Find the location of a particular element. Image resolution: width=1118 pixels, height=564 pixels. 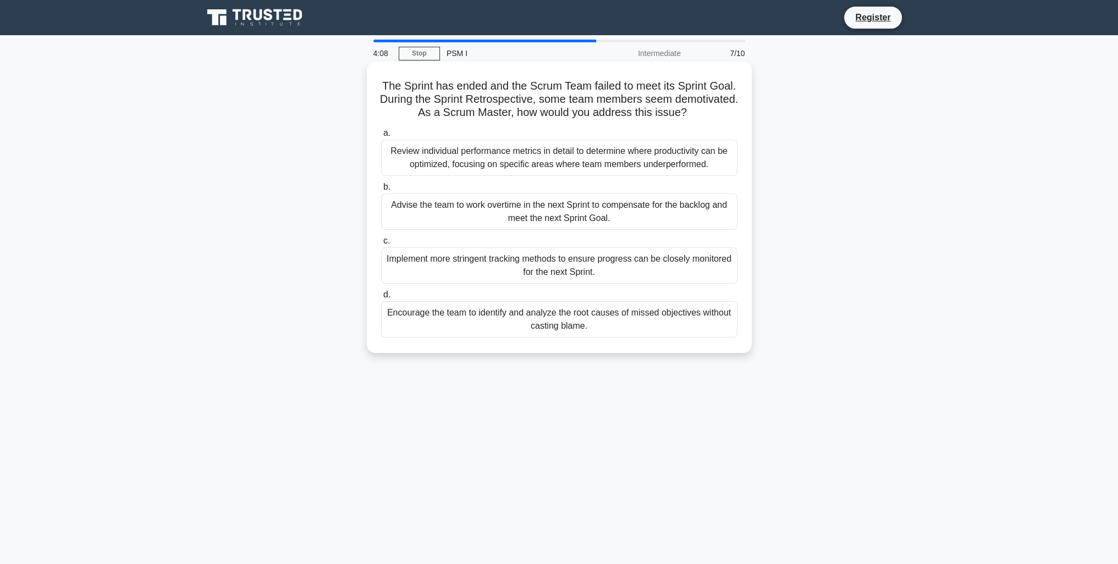

div: Review individual performance metrics in detail to determine where productivity can be optimized,... is located at coordinates (559, 158).